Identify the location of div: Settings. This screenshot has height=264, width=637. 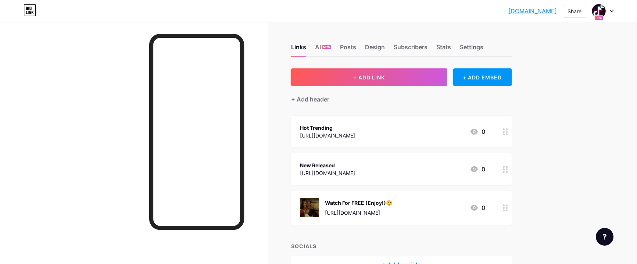
(472, 49).